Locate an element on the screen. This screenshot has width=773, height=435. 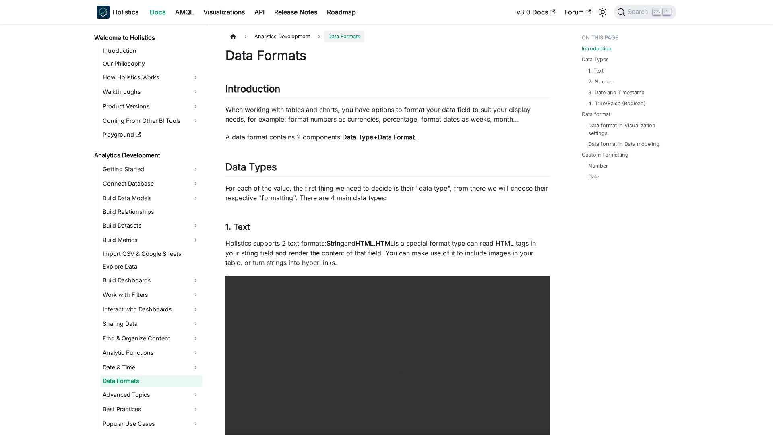
a: Getting Started is located at coordinates (151, 169).